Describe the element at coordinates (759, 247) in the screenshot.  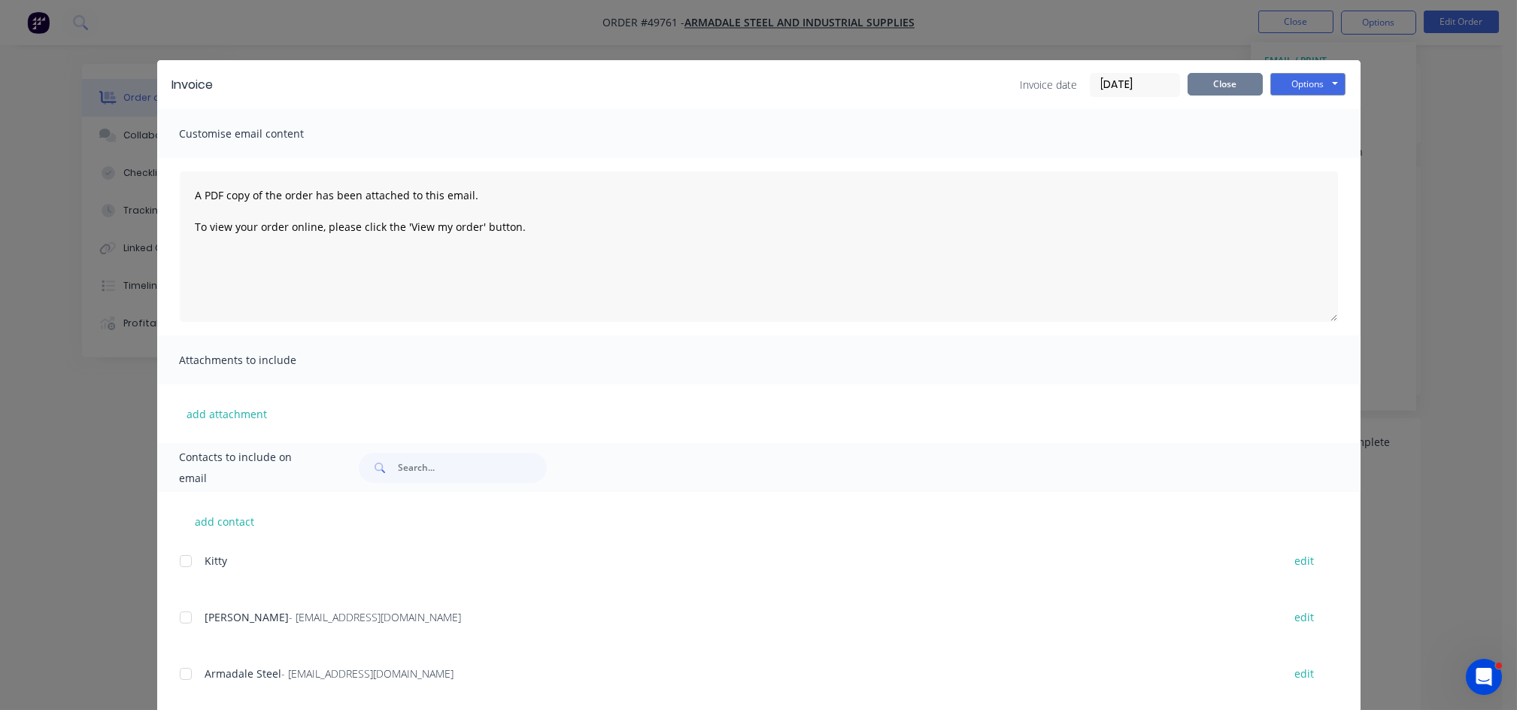
I see `textarea: A PDF copy of the order has been attached to this email. To view your order online, please click ...` at that location.